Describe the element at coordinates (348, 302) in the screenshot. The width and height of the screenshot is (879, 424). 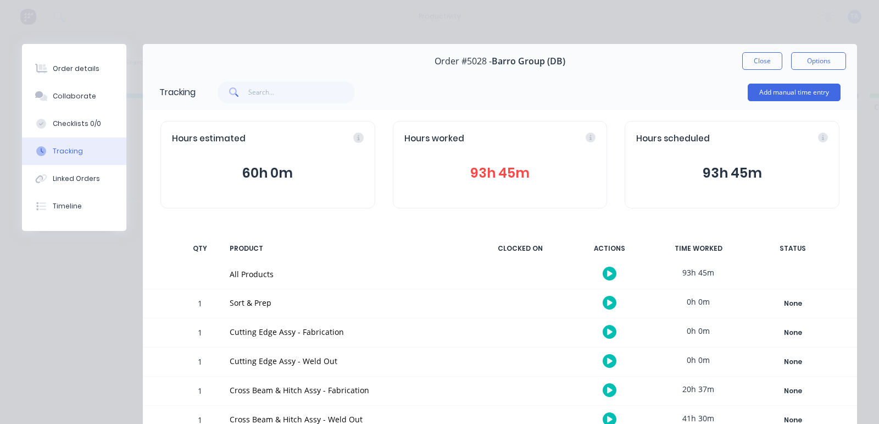
I see `div: Sort & Prep` at that location.